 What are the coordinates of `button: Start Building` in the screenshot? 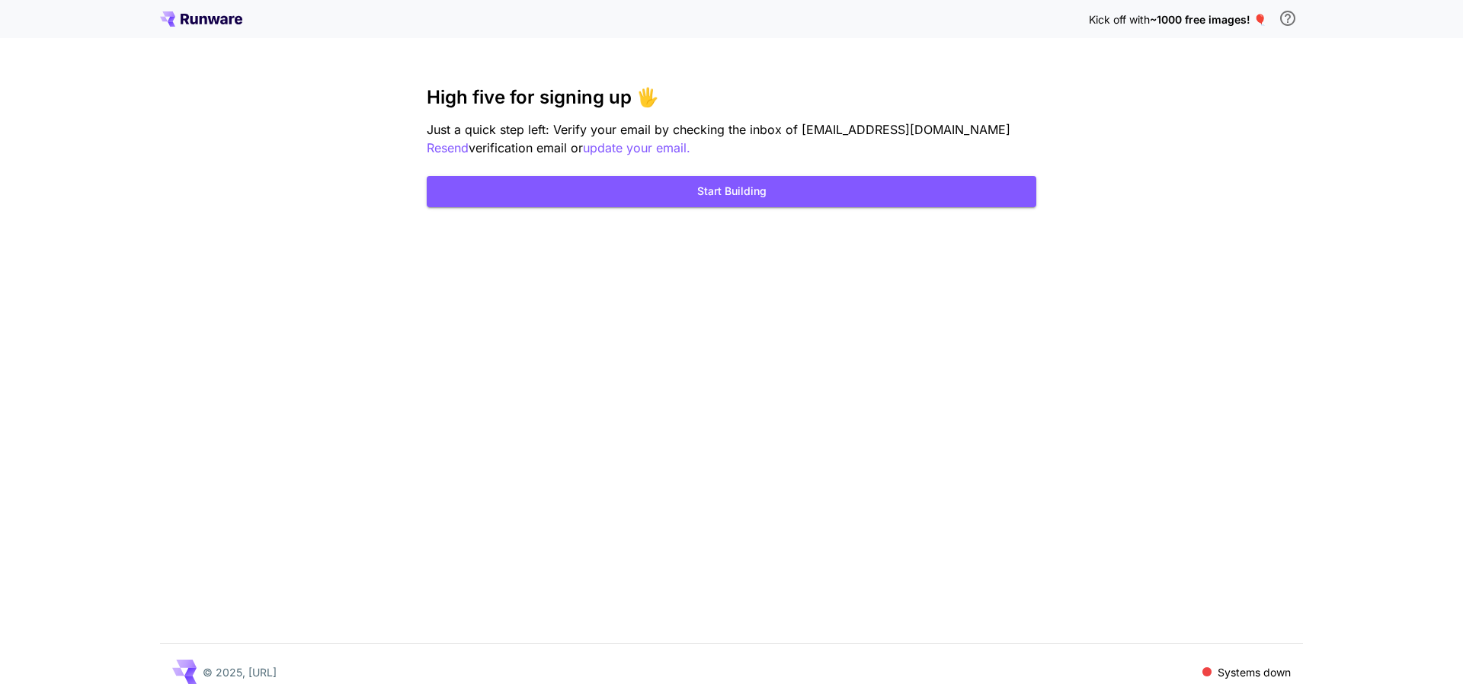 It's located at (731, 191).